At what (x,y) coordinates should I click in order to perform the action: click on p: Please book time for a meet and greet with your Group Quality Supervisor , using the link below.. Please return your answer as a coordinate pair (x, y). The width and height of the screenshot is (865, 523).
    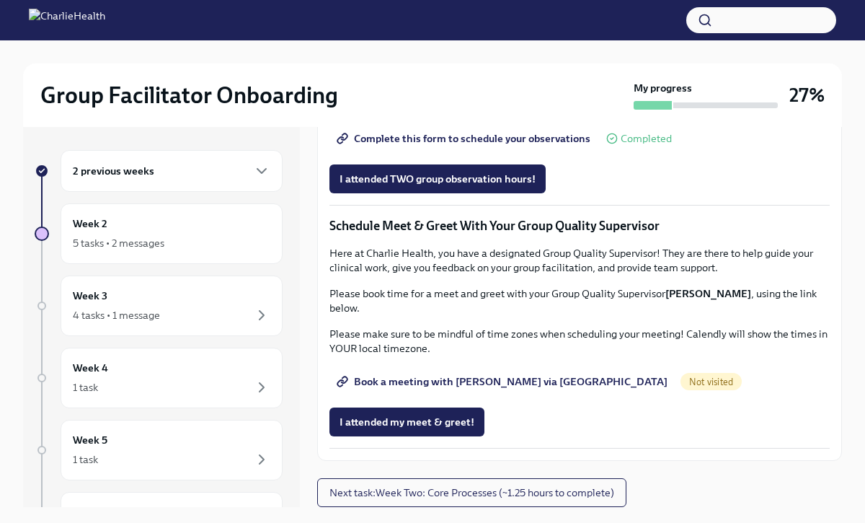
    Looking at the image, I should click on (580, 301).